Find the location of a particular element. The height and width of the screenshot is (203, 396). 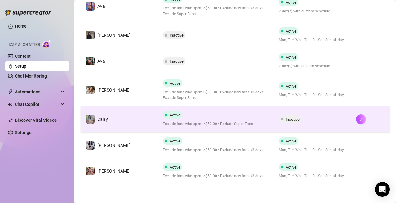

a: Setup is located at coordinates (20, 66).